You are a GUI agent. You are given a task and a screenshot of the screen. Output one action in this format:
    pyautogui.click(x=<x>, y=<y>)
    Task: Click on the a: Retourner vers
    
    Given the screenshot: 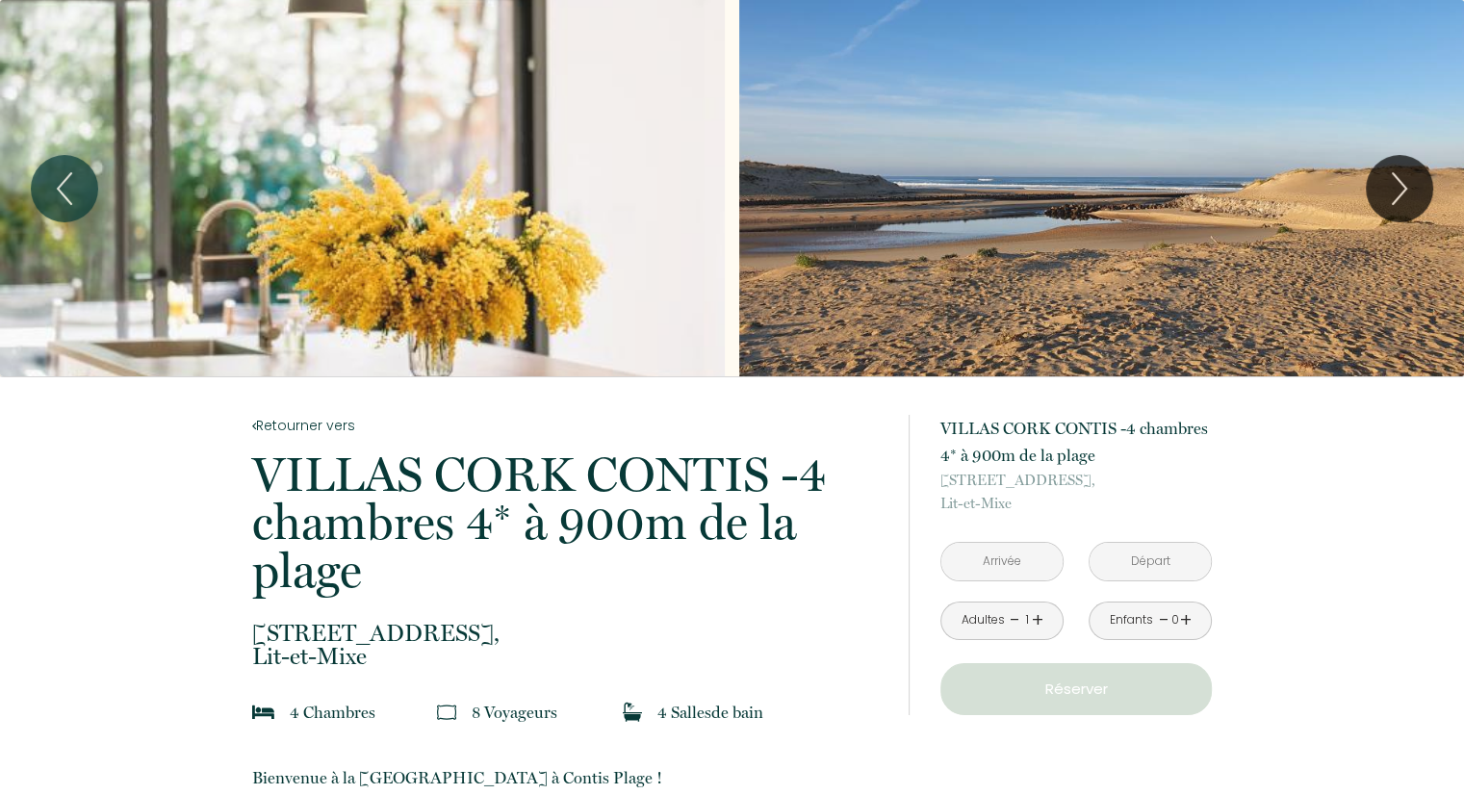 What is the action you would take?
    pyautogui.click(x=568, y=425)
    